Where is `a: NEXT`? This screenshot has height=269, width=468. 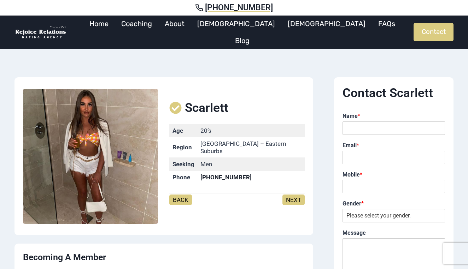
a: NEXT is located at coordinates (293, 200).